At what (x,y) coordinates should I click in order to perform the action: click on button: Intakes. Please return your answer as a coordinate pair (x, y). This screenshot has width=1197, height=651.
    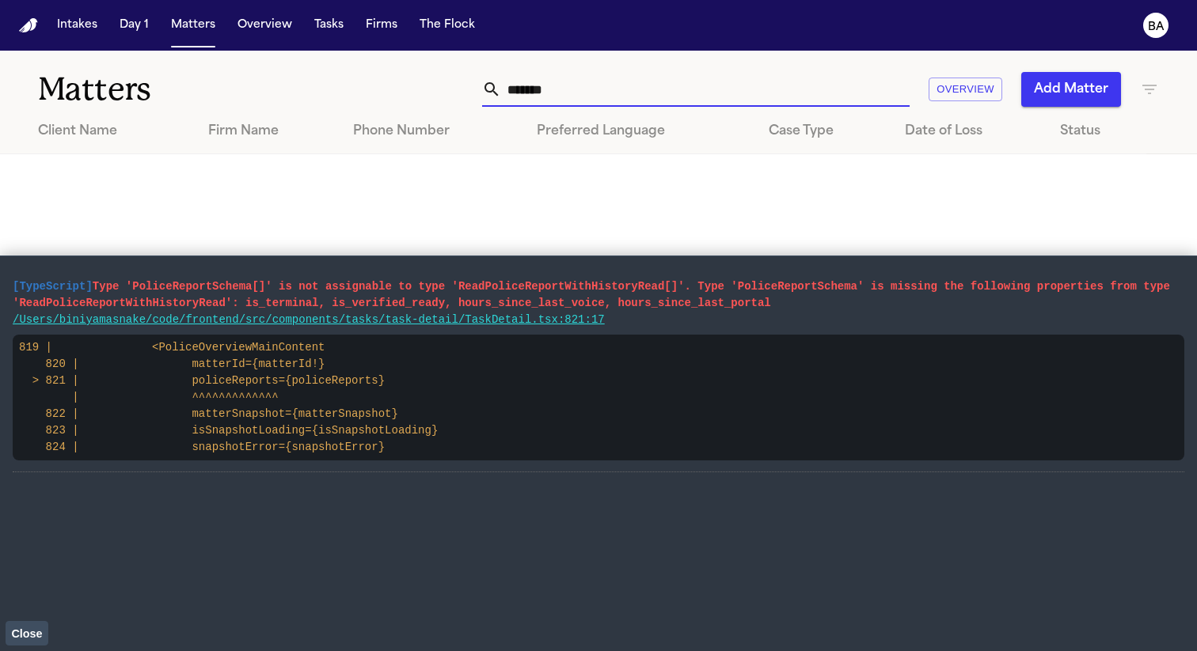
    Looking at the image, I should click on (77, 25).